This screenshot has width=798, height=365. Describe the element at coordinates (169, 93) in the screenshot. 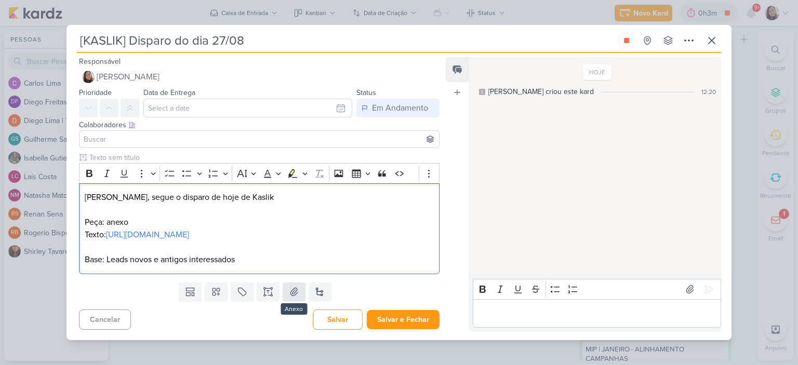

I see `label: Data de Entrega` at that location.